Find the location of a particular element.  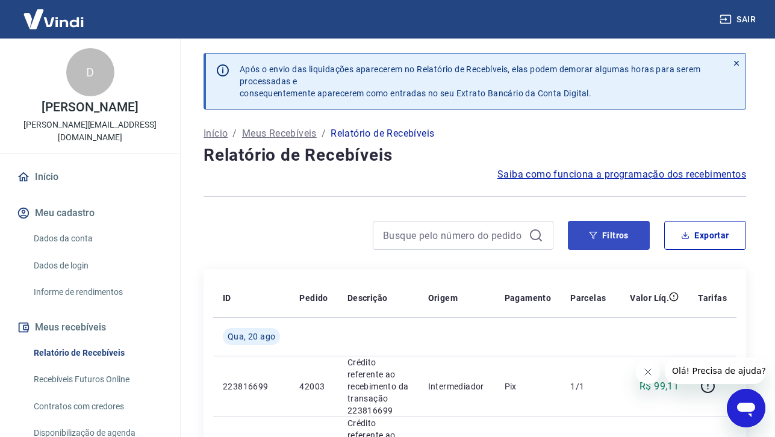

button: Meu cadastro is located at coordinates (90, 213).